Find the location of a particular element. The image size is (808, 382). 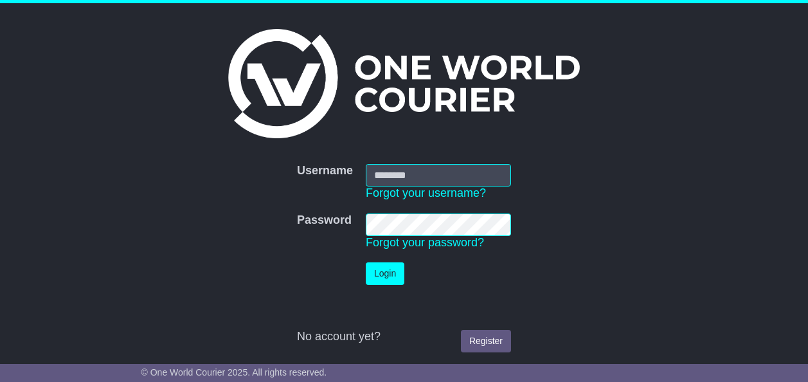

label: Password is located at coordinates (324, 220).